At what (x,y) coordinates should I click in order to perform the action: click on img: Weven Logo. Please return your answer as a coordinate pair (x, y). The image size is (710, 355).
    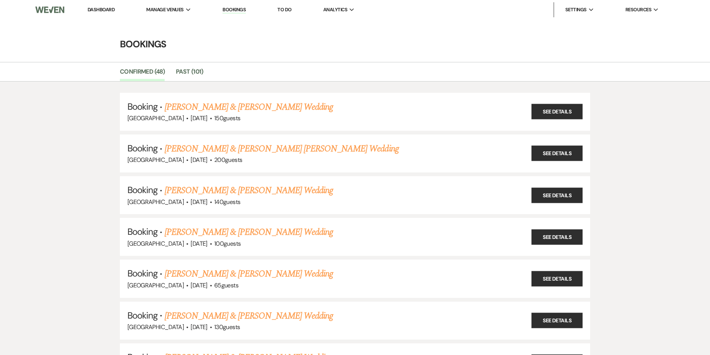
    Looking at the image, I should click on (50, 10).